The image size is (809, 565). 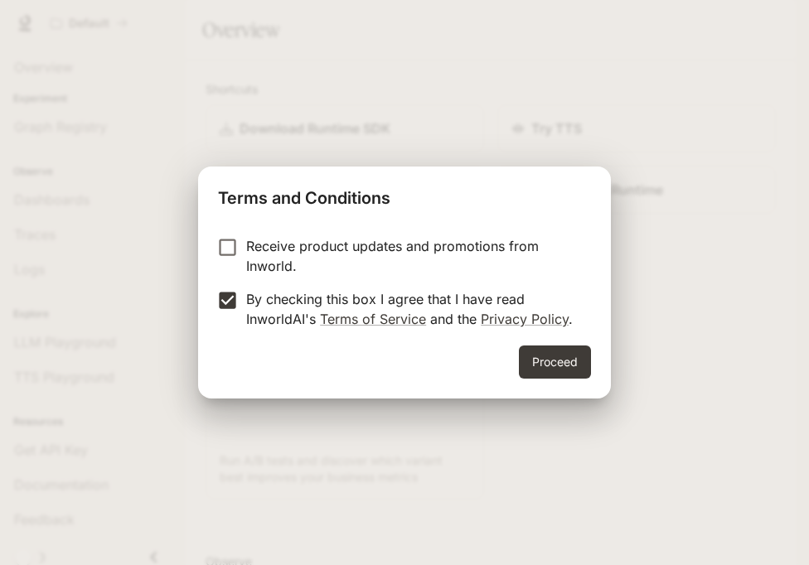 I want to click on h2: Terms and Conditions, so click(x=404, y=195).